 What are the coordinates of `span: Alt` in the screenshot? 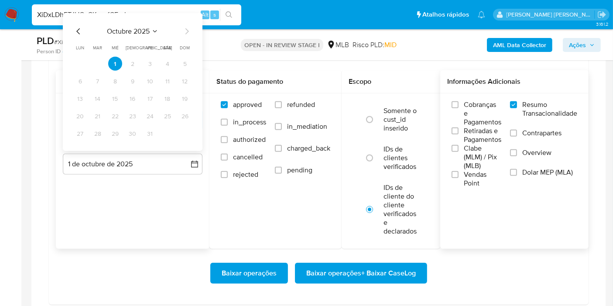 It's located at (205, 14).